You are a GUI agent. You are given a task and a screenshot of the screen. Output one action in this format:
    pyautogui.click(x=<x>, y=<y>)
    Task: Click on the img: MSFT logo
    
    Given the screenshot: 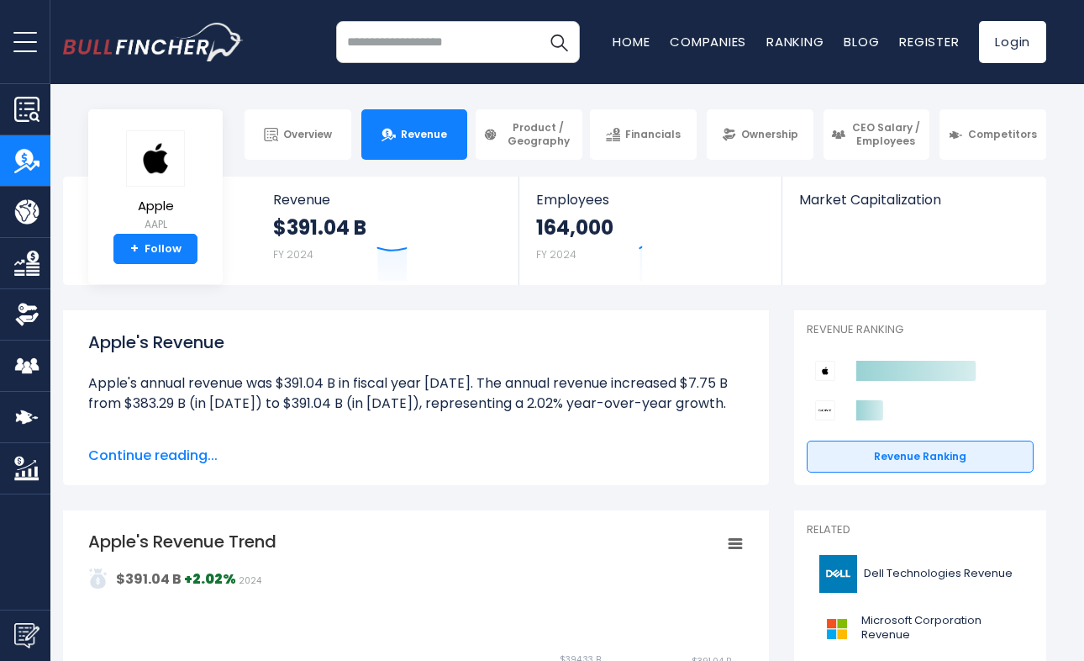 What is the action you would take?
    pyautogui.click(x=836, y=628)
    